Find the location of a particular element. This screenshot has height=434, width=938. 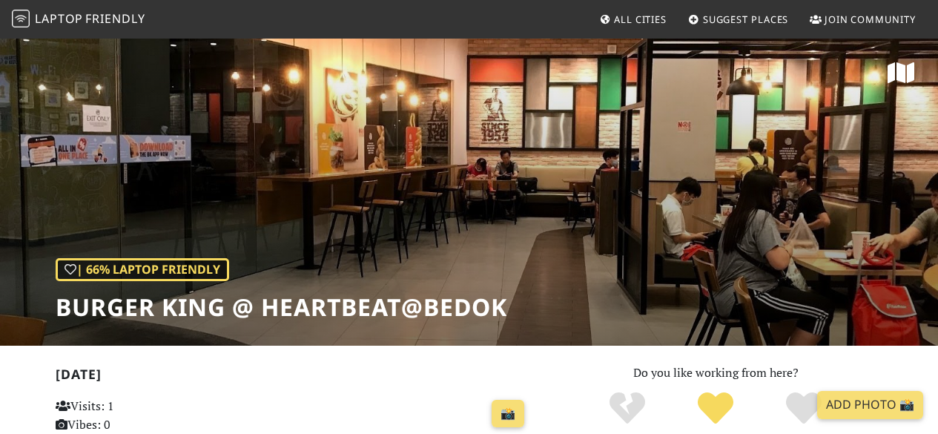

div: Definitely! is located at coordinates (803, 408).